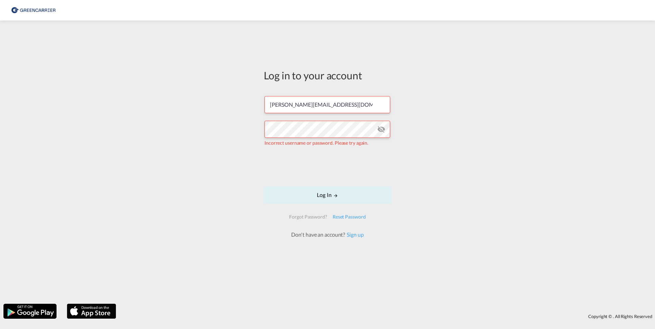 The width and height of the screenshot is (655, 329). Describe the element at coordinates (327, 195) in the screenshot. I see `button: LOGIN` at that location.